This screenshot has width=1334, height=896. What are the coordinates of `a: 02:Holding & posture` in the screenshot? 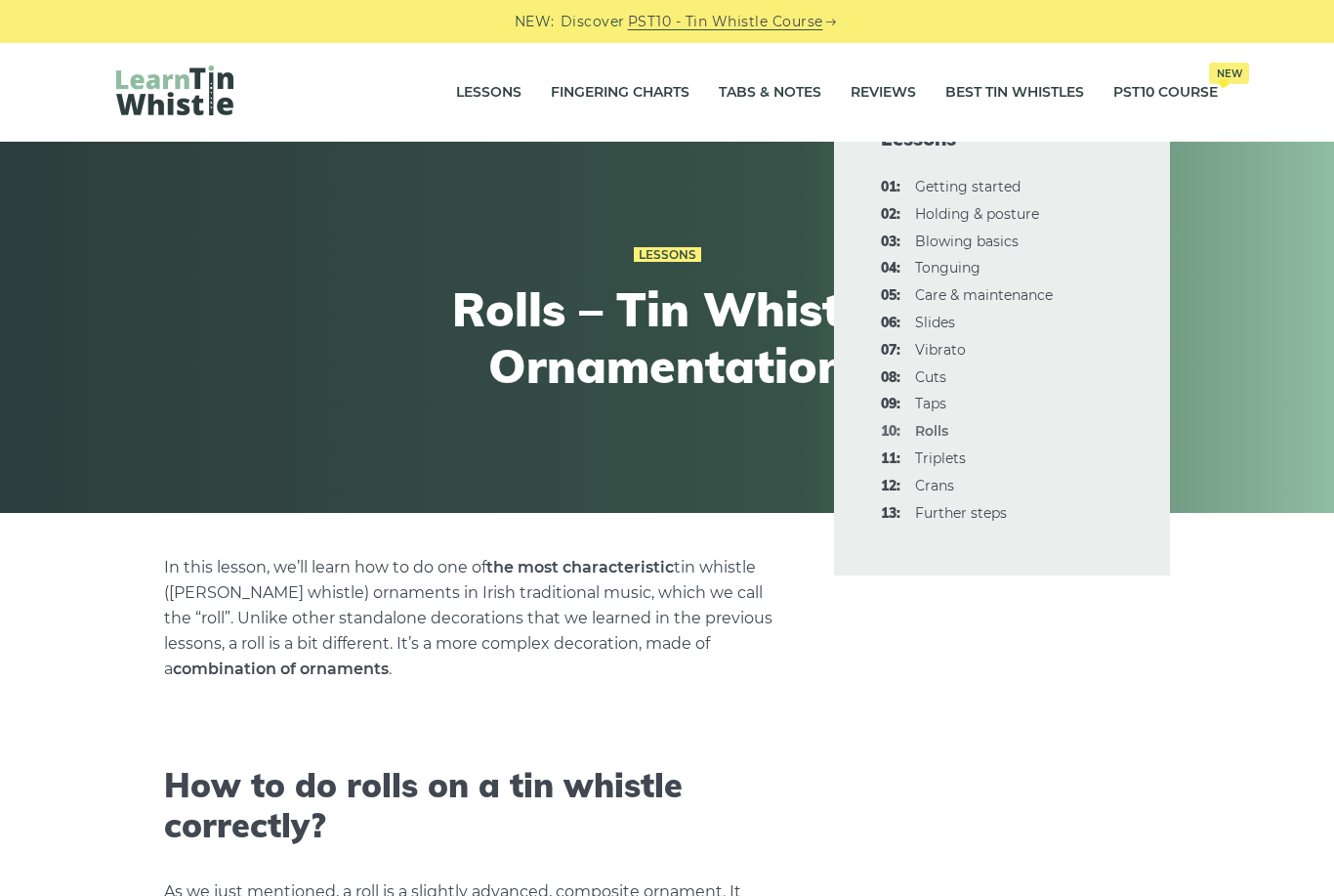 It's located at (976, 214).